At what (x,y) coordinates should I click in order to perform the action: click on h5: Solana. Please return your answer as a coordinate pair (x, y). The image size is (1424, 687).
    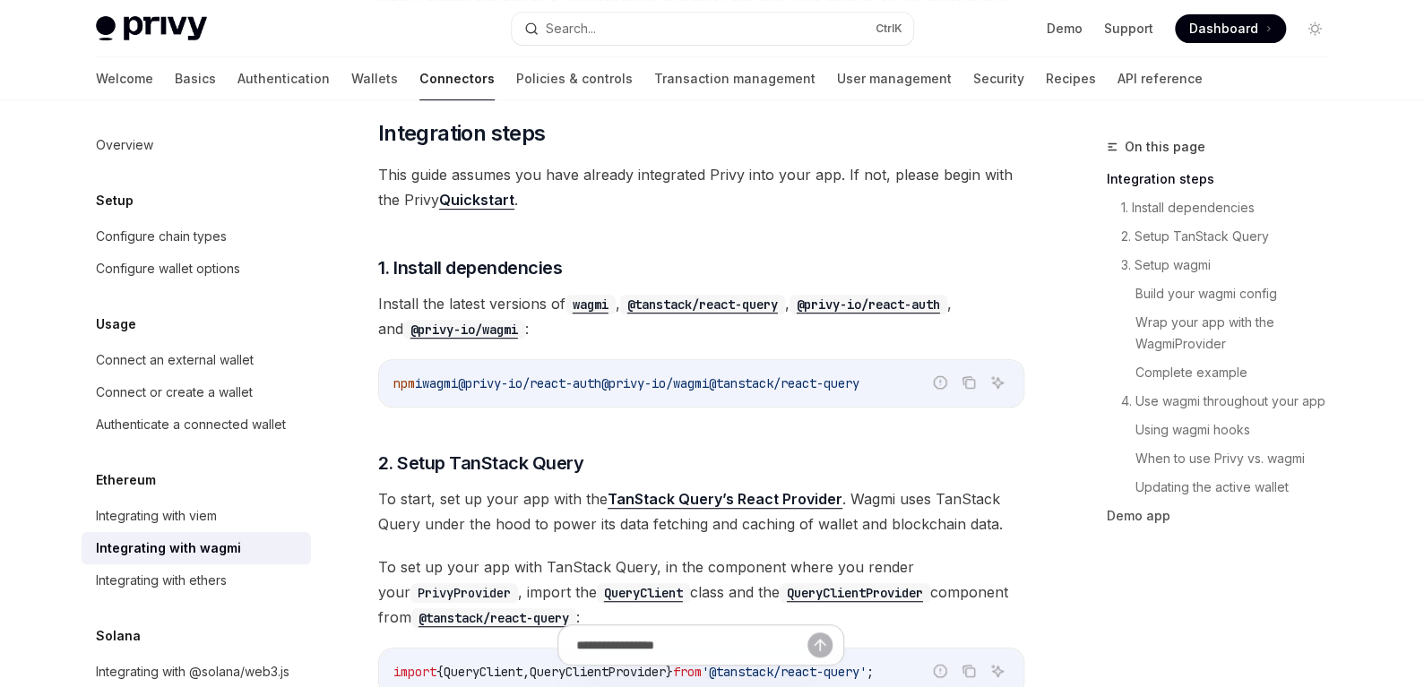
    Looking at the image, I should click on (118, 636).